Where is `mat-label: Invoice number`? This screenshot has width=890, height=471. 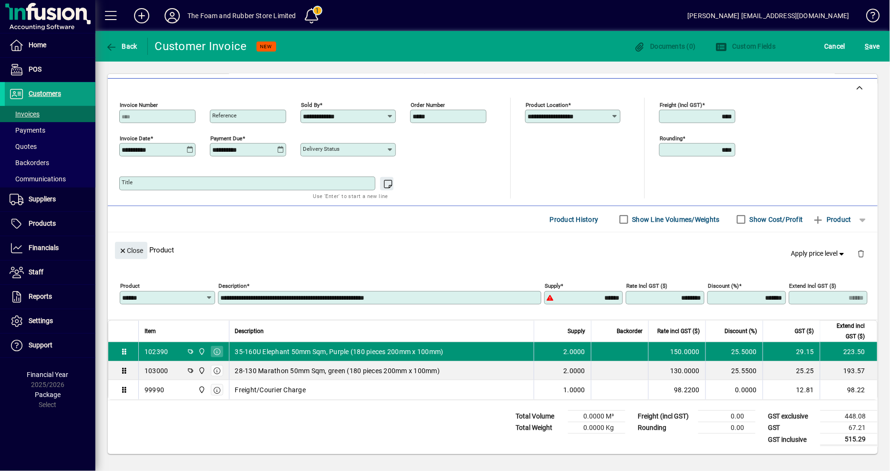 mat-label: Invoice number is located at coordinates (139, 105).